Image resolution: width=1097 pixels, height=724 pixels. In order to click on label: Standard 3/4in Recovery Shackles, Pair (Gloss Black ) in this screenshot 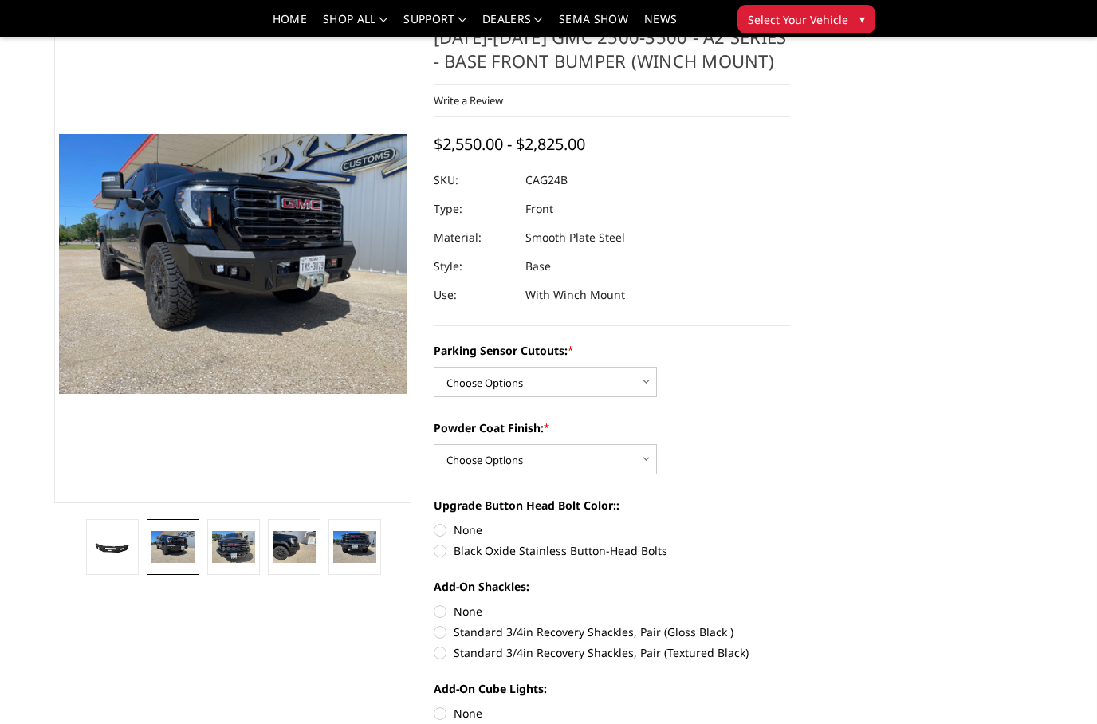, I will do `click(612, 631)`.